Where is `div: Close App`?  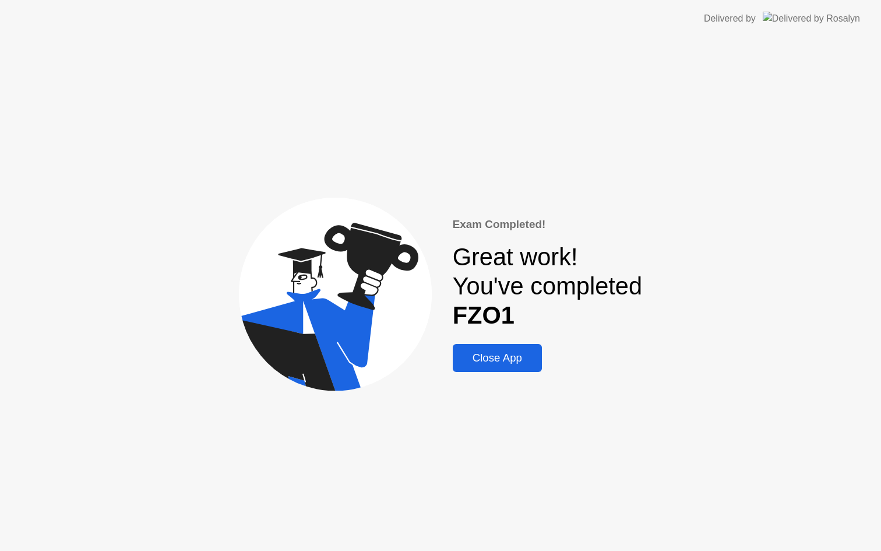 div: Close App is located at coordinates (497, 358).